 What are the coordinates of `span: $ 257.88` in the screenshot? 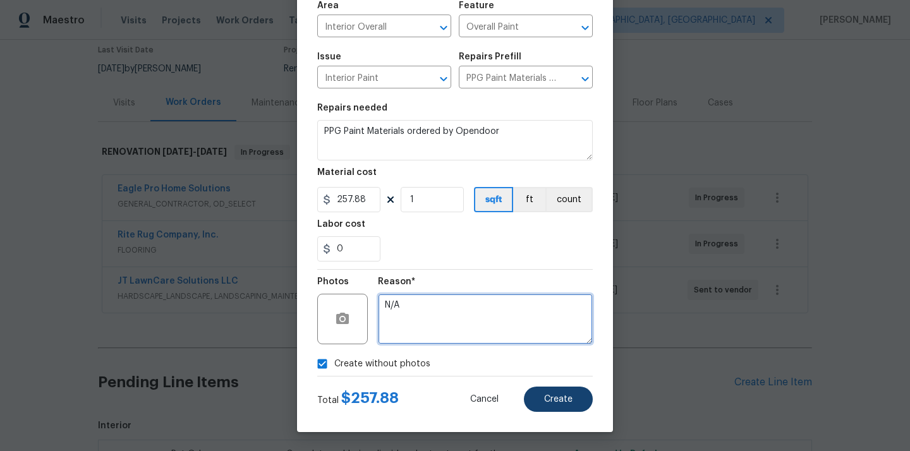 It's located at (370, 398).